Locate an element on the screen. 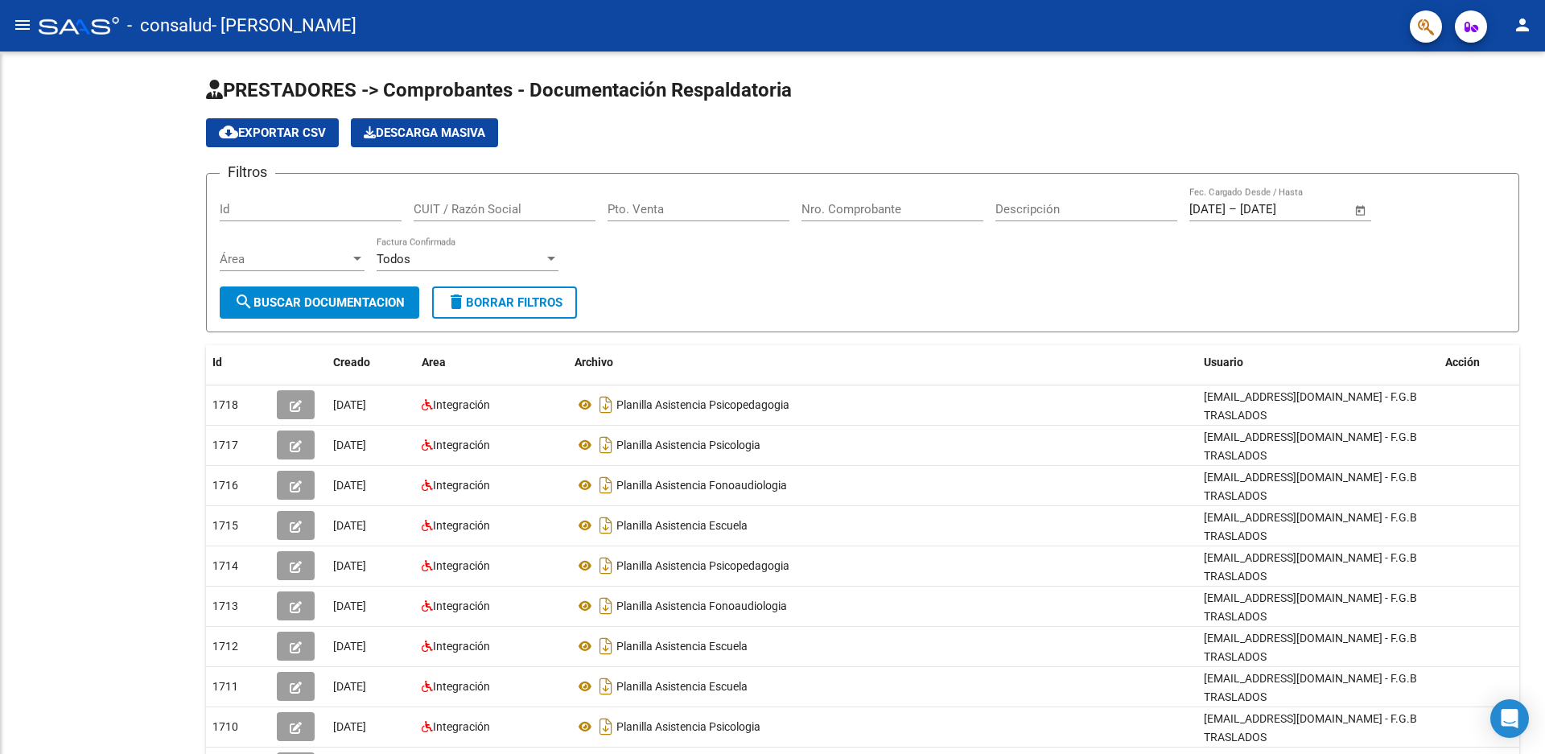  mat-icon: delete is located at coordinates (456, 302).